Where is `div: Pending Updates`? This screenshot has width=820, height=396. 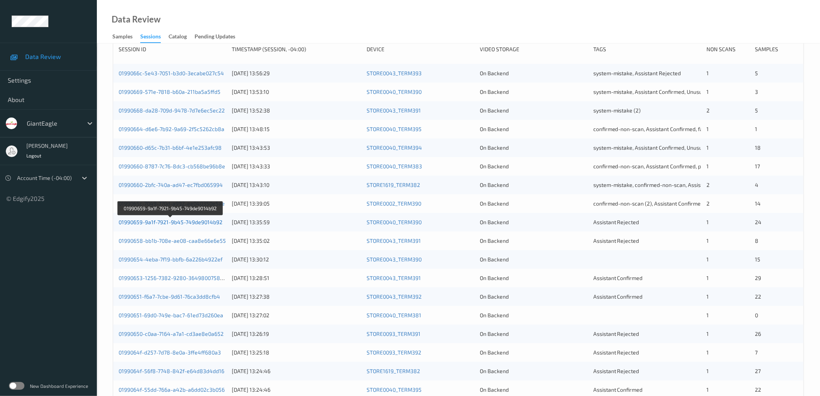 div: Pending Updates is located at coordinates (215, 37).